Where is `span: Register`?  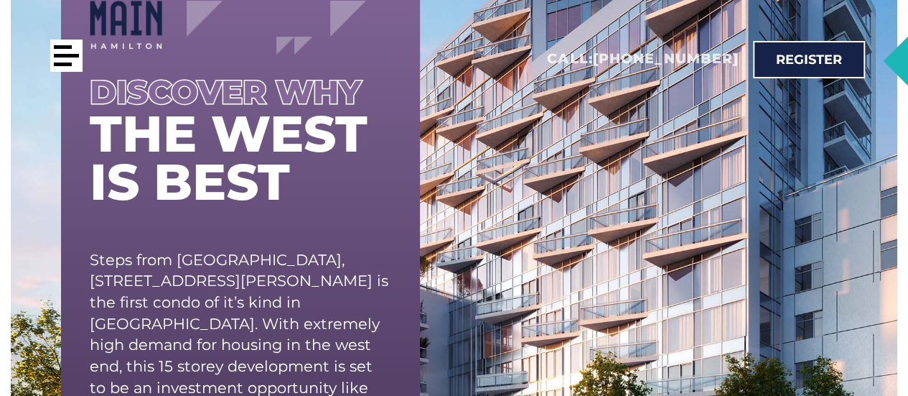
span: Register is located at coordinates (809, 60).